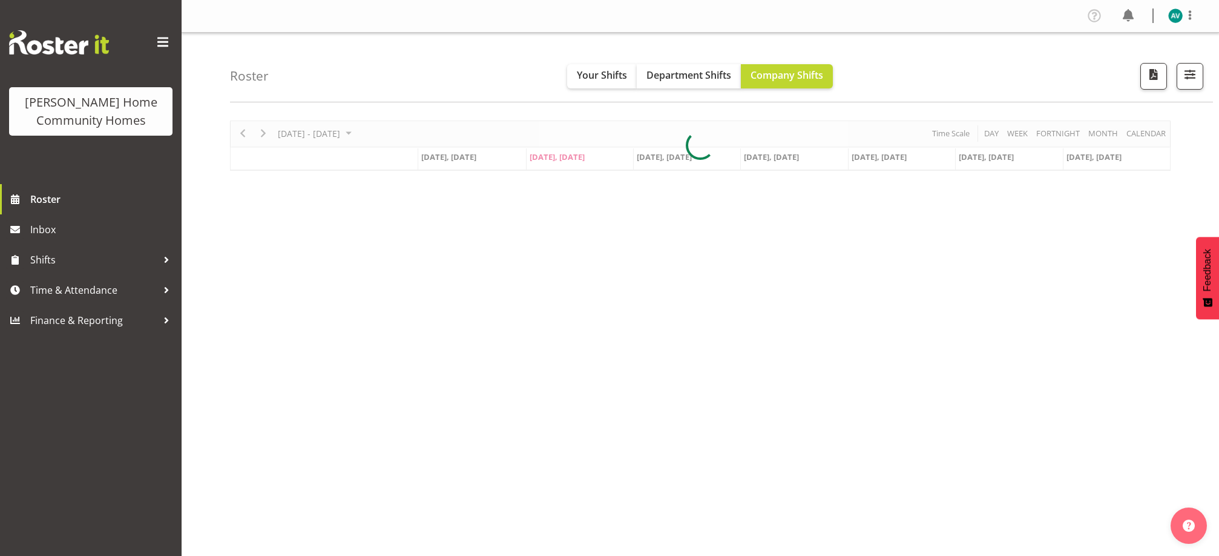 The image size is (1219, 556). Describe the element at coordinates (602, 76) in the screenshot. I see `button: Your Shifts` at that location.